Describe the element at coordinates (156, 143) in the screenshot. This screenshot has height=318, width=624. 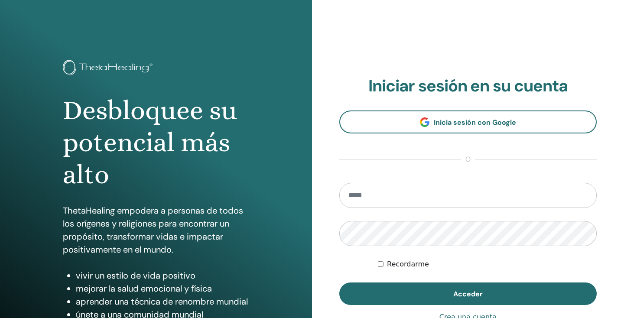
I see `h1: Desbloquee su potencial más alto` at that location.